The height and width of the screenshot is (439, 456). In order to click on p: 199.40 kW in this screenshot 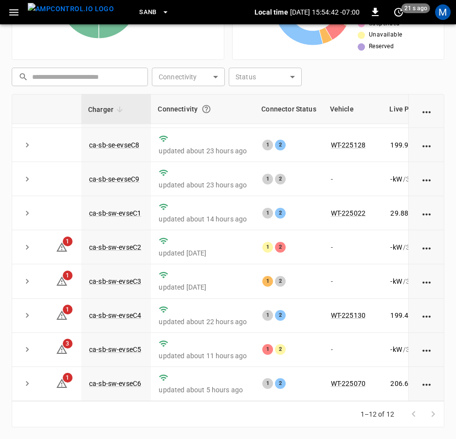, I will do `click(406, 316)`.